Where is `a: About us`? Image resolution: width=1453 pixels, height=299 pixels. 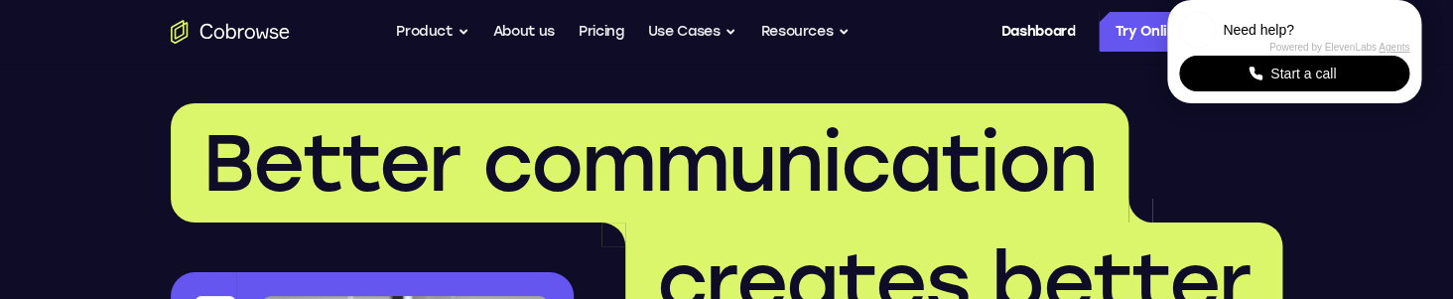
a: About us is located at coordinates (524, 32).